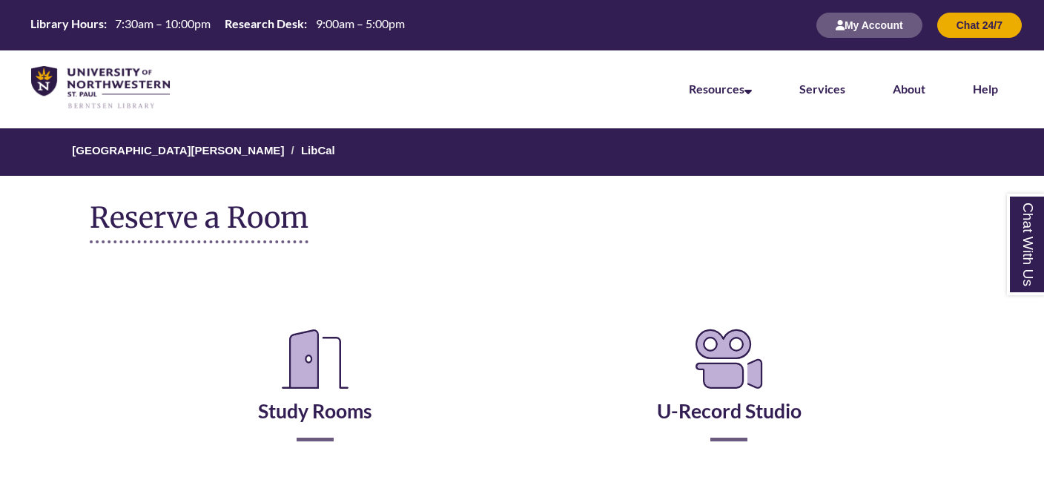  Describe the element at coordinates (199, 222) in the screenshot. I see `h1: Reserve a Room` at that location.